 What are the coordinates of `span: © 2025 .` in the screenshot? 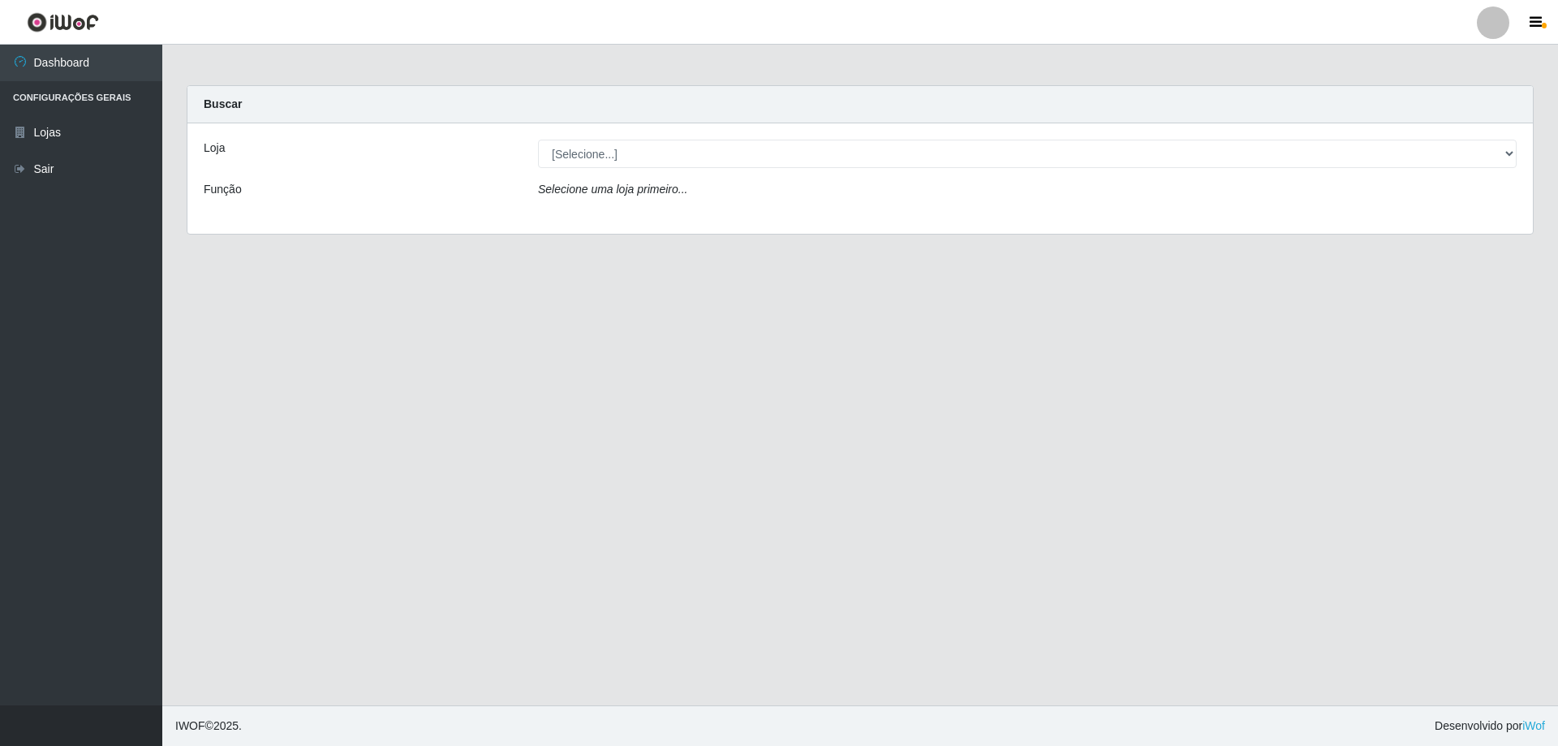 It's located at (209, 725).